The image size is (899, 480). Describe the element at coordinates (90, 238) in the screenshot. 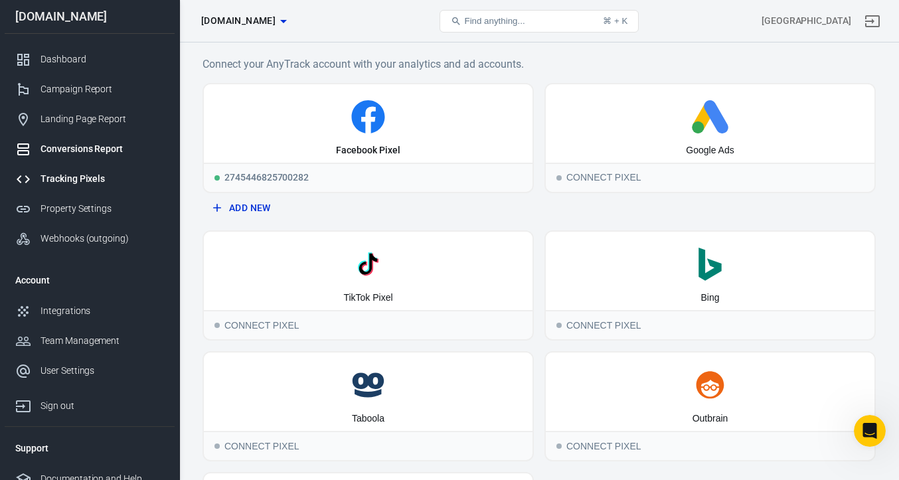

I see `a: Webhooks (outgoing)` at that location.